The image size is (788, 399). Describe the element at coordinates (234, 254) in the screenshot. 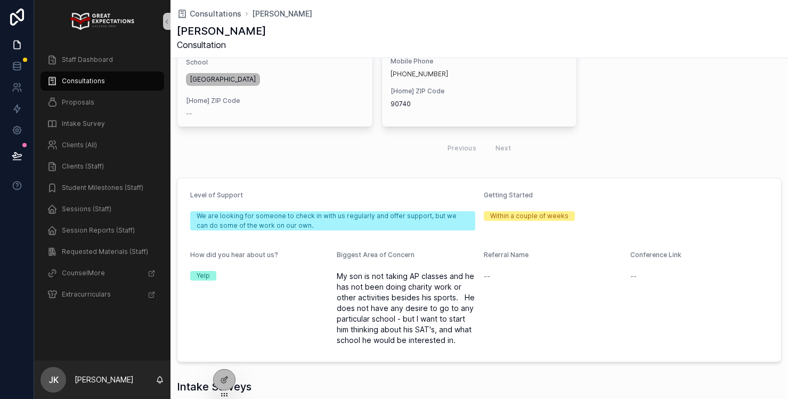

I see `span: How did you hear about us?` at that location.